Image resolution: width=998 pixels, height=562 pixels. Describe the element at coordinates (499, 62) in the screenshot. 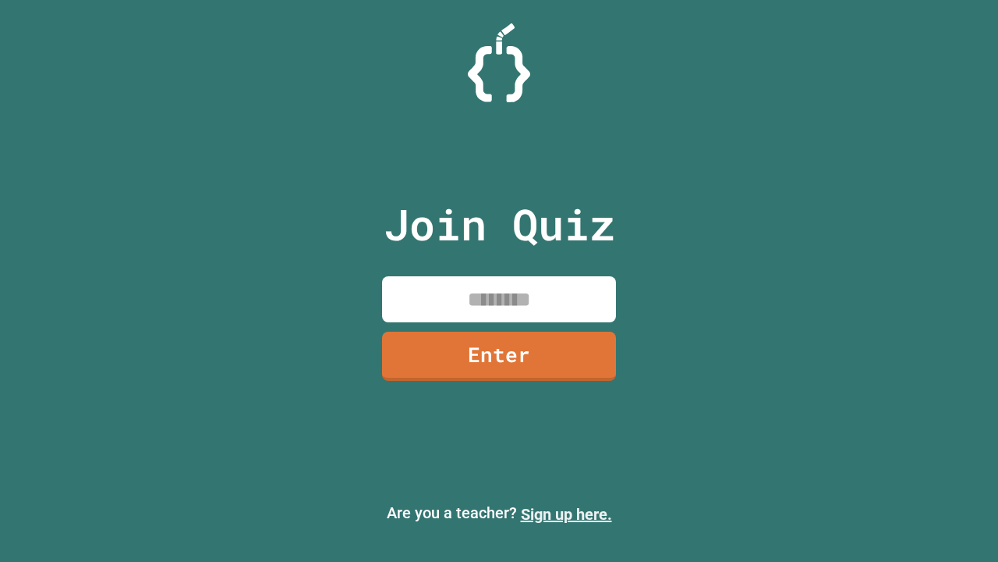

I see `img: Logo.svg` at that location.